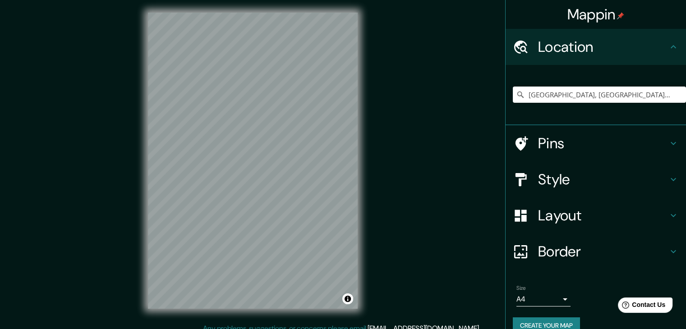  What do you see at coordinates (596, 143) in the screenshot?
I see `div: Pins` at bounding box center [596, 143].